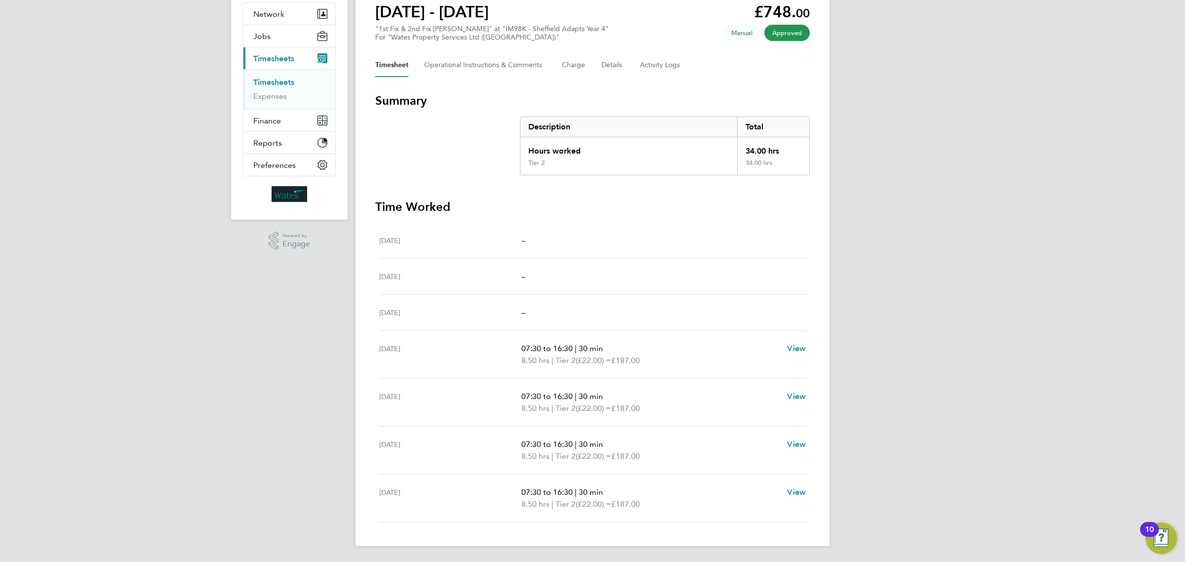 Image resolution: width=1185 pixels, height=562 pixels. What do you see at coordinates (592, 101) in the screenshot?
I see `h3: Summary` at bounding box center [592, 101].